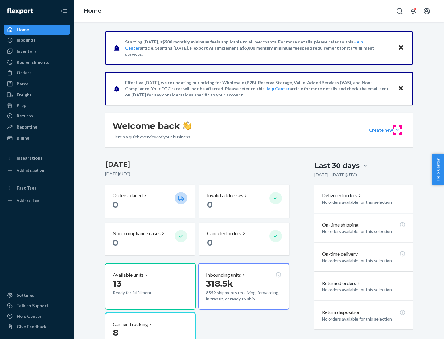 The height and width of the screenshot is (339, 444). What do you see at coordinates (150, 239) in the screenshot?
I see `button: Non-compliance cases 0` at bounding box center [150, 239].